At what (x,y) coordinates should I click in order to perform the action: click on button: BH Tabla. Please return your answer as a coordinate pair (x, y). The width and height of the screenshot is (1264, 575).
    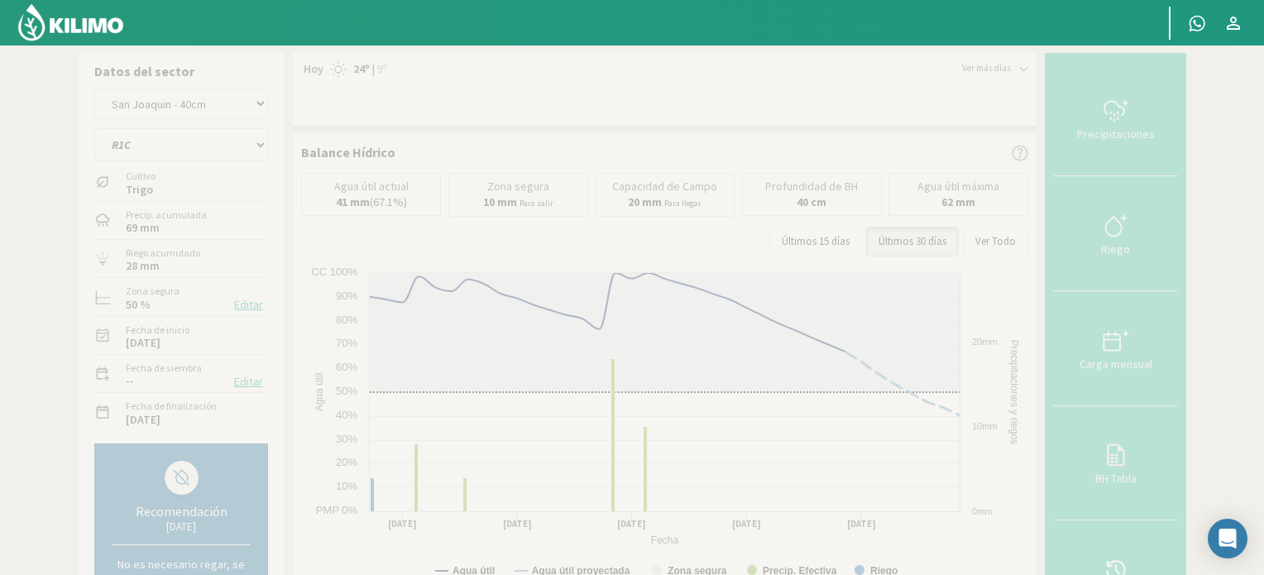
    Looking at the image, I should click on (1115, 463).